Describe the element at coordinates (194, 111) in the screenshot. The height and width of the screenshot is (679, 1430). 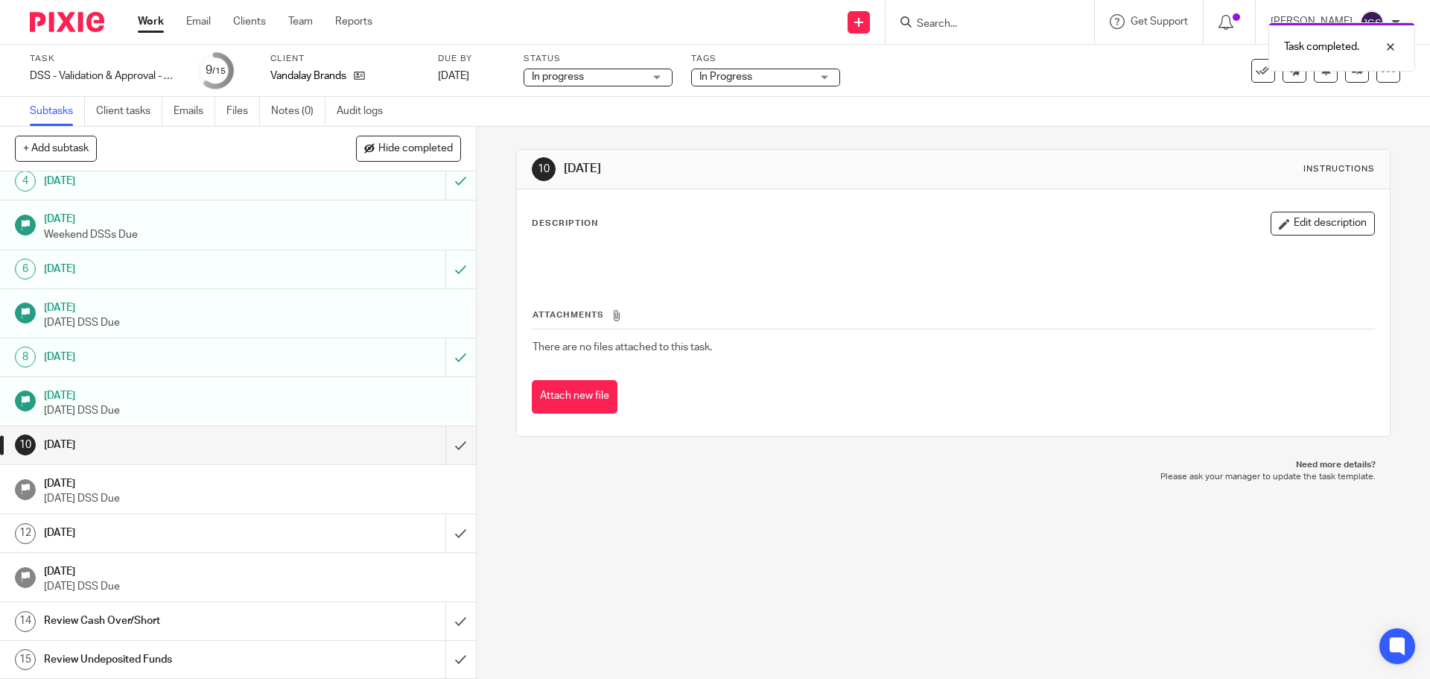
I see `a: Emails` at that location.